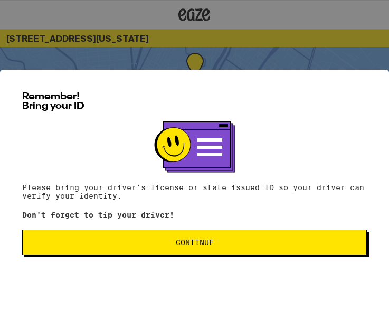 This screenshot has height=329, width=389. Describe the element at coordinates (194, 192) in the screenshot. I see `p: Please bring your driver's license or state issued ID so your driver can verify your identity.` at that location.